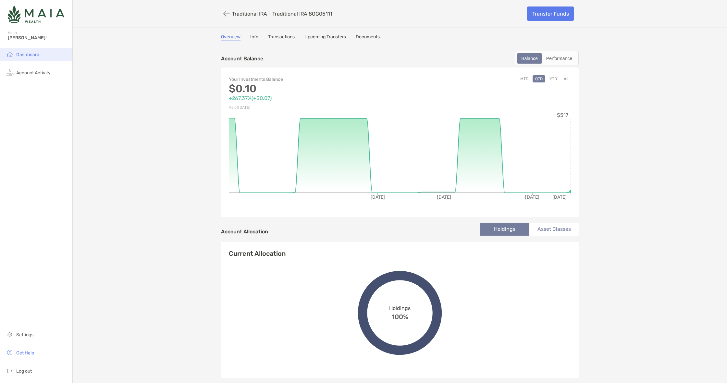  I want to click on p: Your Investments Balance, so click(314, 79).